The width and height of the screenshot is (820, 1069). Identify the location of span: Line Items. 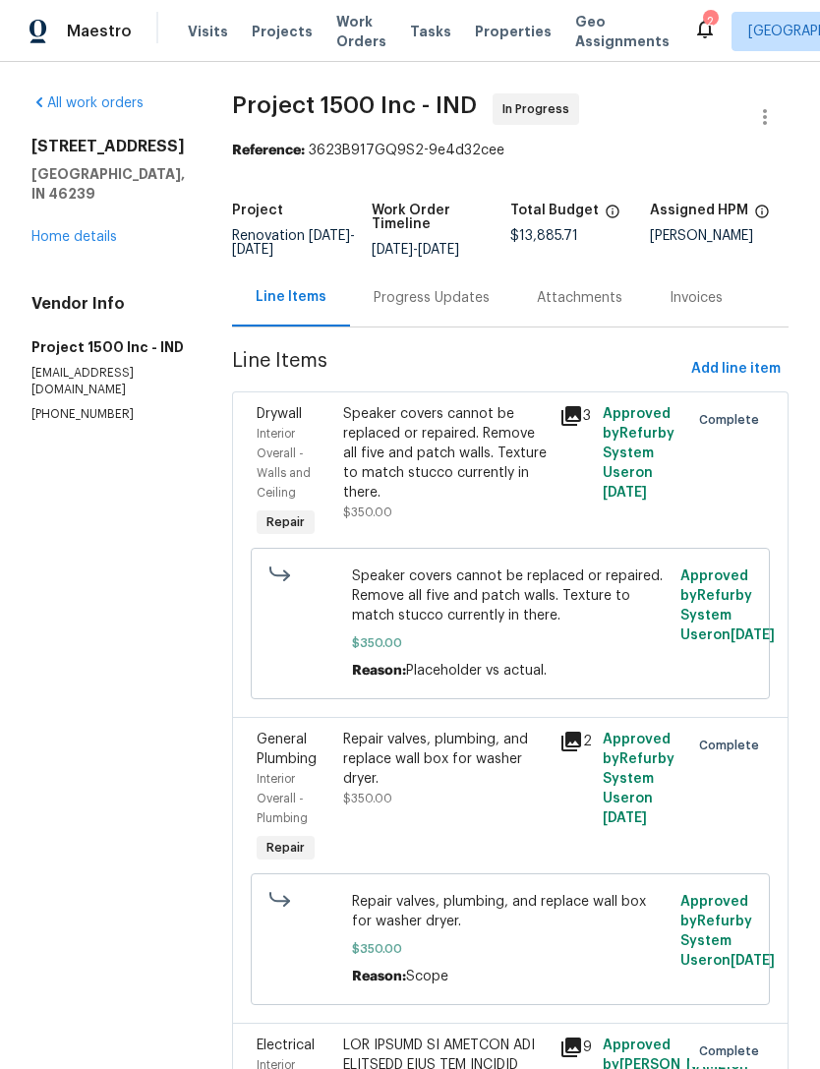
(457, 369).